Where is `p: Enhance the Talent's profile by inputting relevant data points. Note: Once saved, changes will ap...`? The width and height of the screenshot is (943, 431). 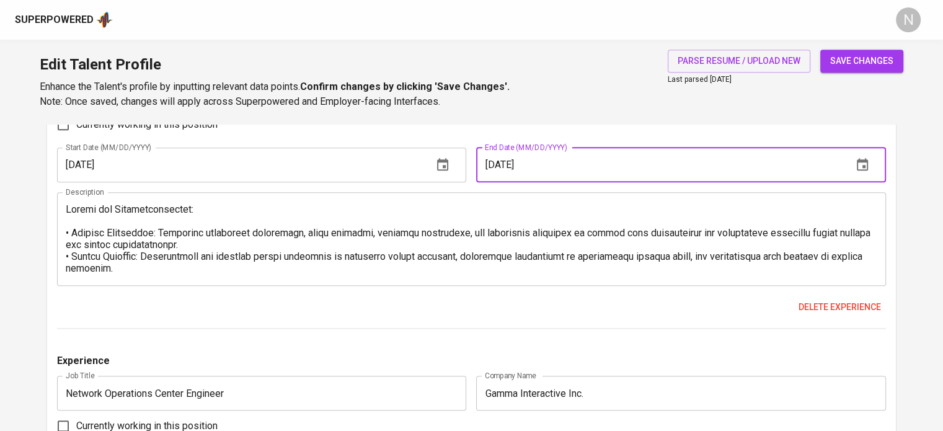
p: Enhance the Talent's profile by inputting relevant data points. Note: Once saved, changes will ap... is located at coordinates (275, 94).